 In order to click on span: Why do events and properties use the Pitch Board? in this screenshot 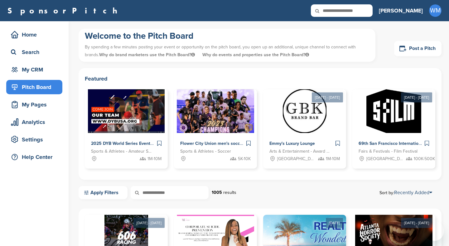, I will do `click(256, 55)`.